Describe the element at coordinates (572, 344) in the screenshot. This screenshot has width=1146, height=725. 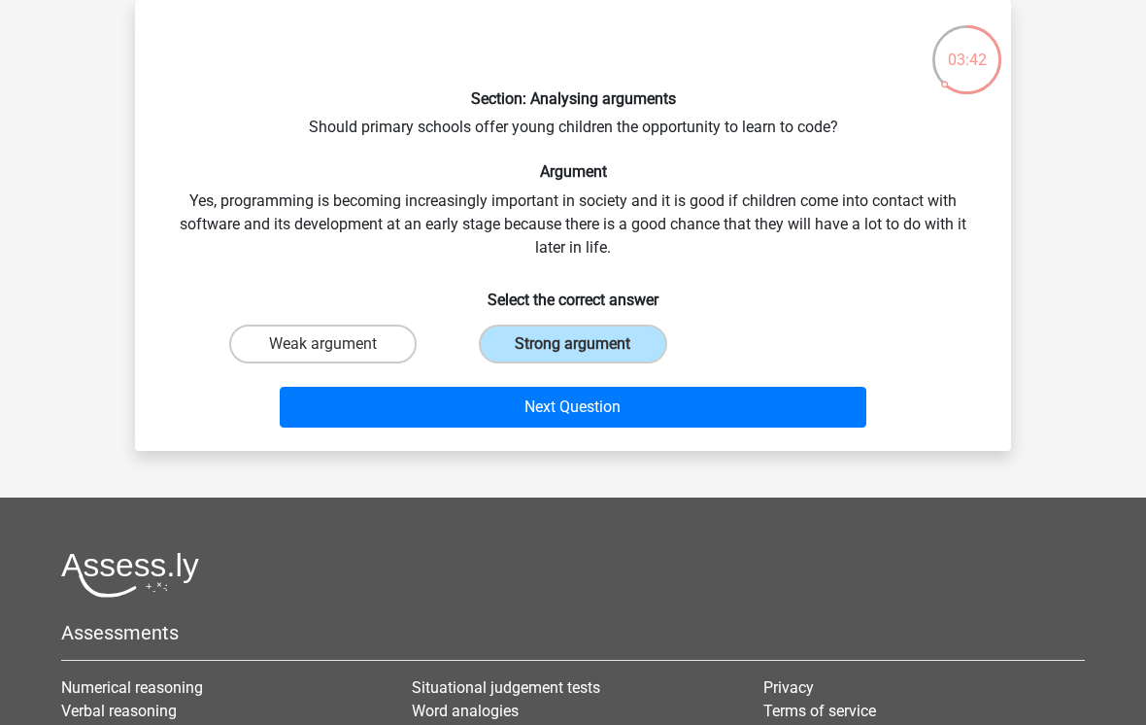
I see `label: Strong argument` at that location.